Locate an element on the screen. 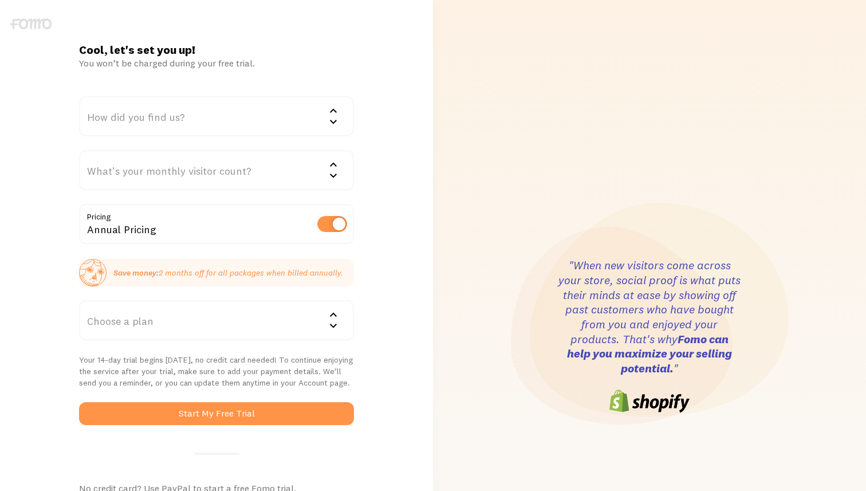 The height and width of the screenshot is (491, 866). h3: "When new visitors come across your store, social proof is what puts their minds at ease by showi... is located at coordinates (650, 317).